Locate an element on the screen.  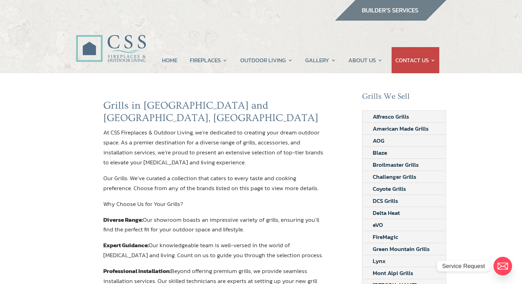
img: CSS Fireplaces & Outdoor Living (Formerly Construction Solutions & Supply)- Jacksonville Ormond B... is located at coordinates (111, 41).